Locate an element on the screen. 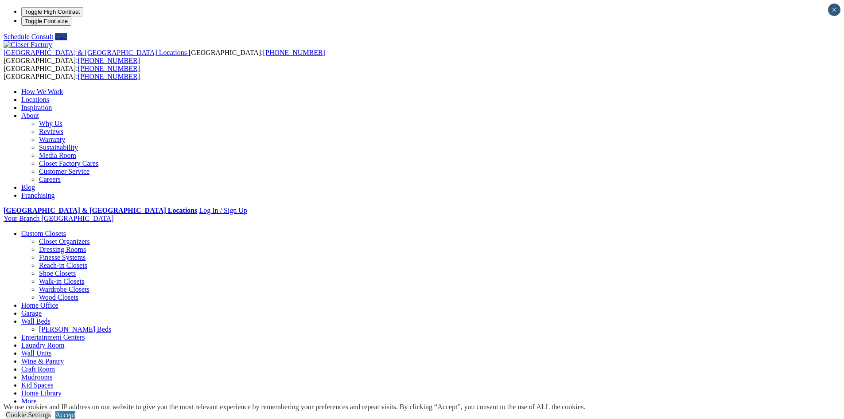  a: Wall Beds is located at coordinates (36, 321).